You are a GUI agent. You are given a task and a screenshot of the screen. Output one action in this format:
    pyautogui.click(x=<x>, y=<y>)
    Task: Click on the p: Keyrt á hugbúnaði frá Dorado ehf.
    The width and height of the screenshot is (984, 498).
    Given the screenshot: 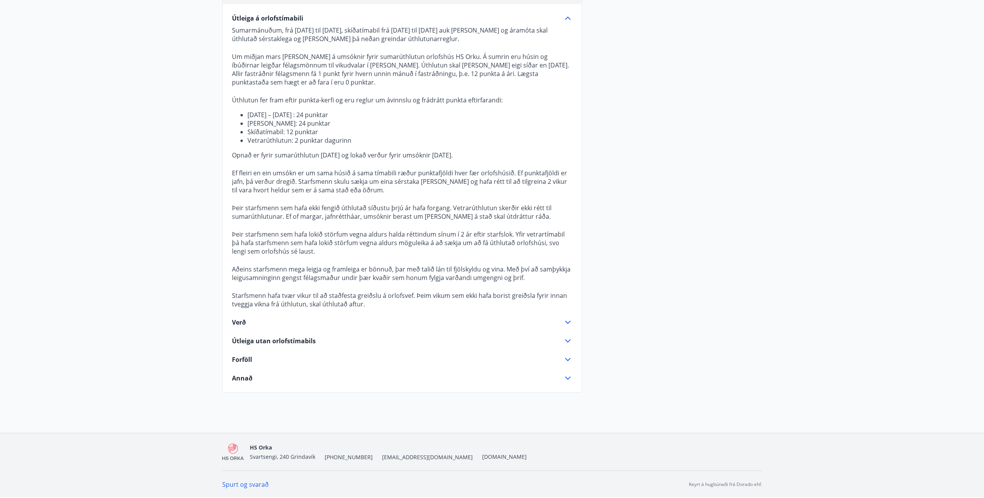 What is the action you would take?
    pyautogui.click(x=725, y=484)
    